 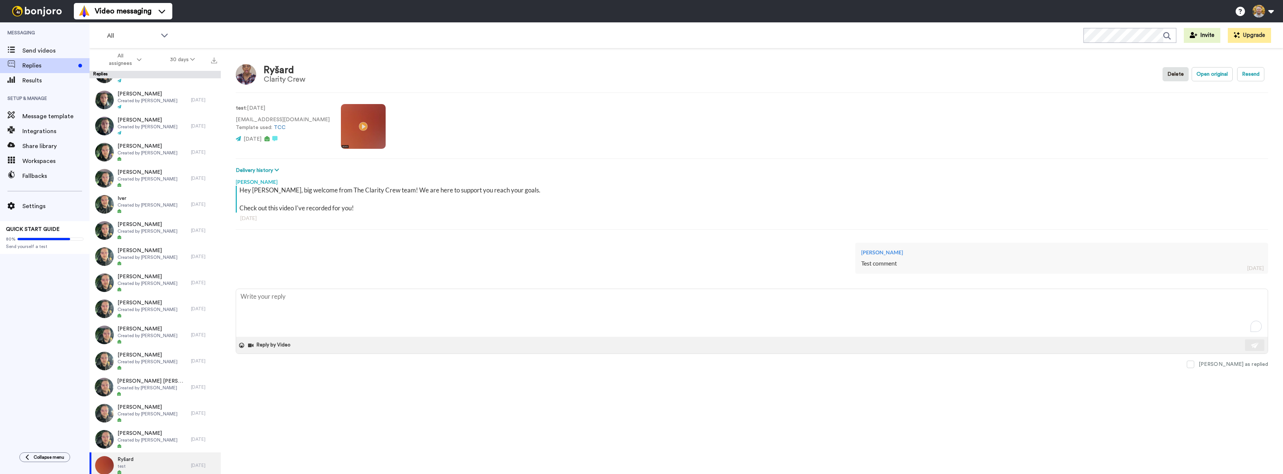 What do you see at coordinates (125, 459) in the screenshot?
I see `span: Ryšard` at bounding box center [125, 459].